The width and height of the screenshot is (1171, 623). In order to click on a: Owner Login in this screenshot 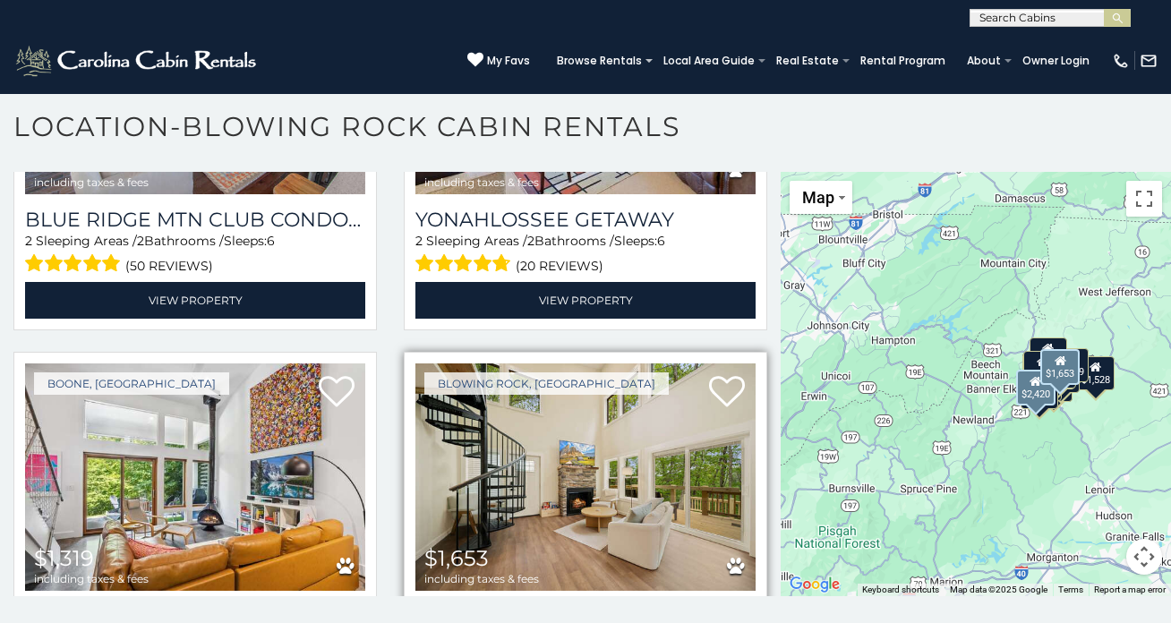, I will do `click(1056, 61)`.